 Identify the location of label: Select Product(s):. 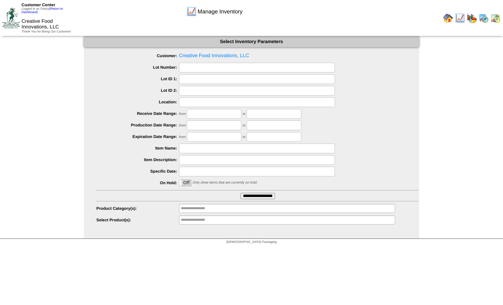
(138, 220).